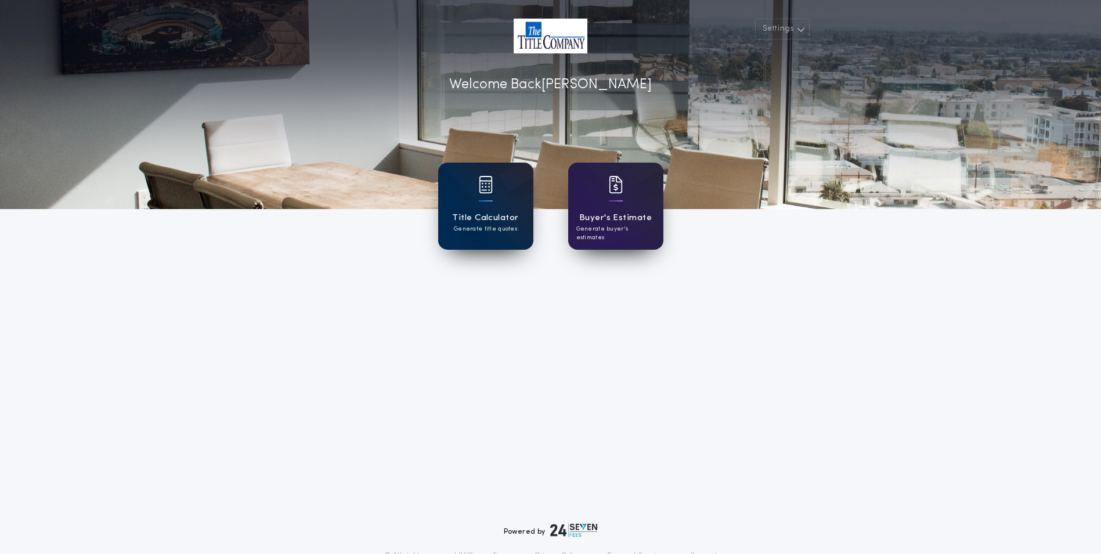 Image resolution: width=1101 pixels, height=554 pixels. What do you see at coordinates (486, 206) in the screenshot?
I see `a: card iconTitle CalculatorGenerate title quotes` at bounding box center [486, 206].